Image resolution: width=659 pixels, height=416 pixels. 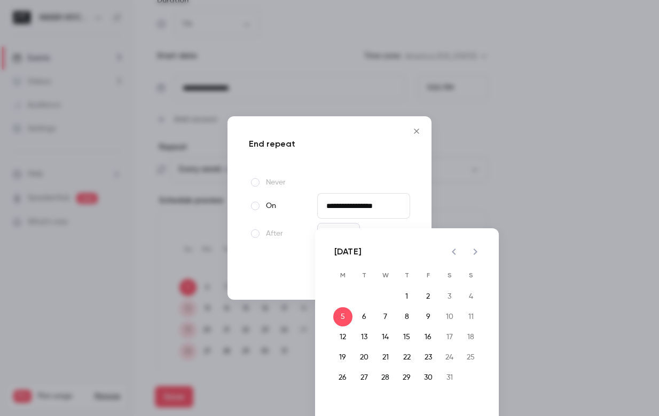 I want to click on button: 9, so click(x=428, y=317).